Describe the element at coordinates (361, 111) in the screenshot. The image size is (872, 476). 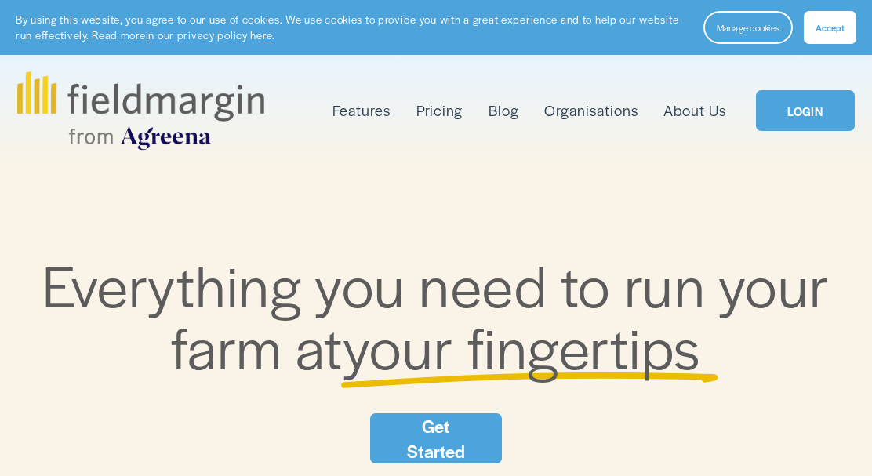
I see `span: Features` at that location.